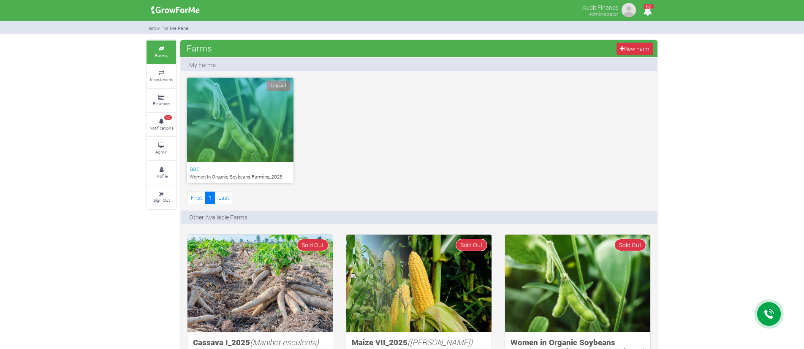 This screenshot has width=804, height=349. Describe the element at coordinates (223, 198) in the screenshot. I see `a: Last` at that location.